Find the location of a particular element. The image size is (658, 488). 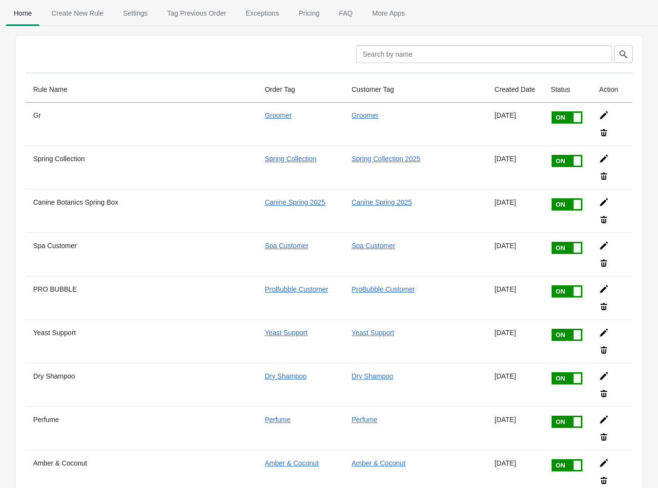

span: Create New Rule is located at coordinates (77, 13).